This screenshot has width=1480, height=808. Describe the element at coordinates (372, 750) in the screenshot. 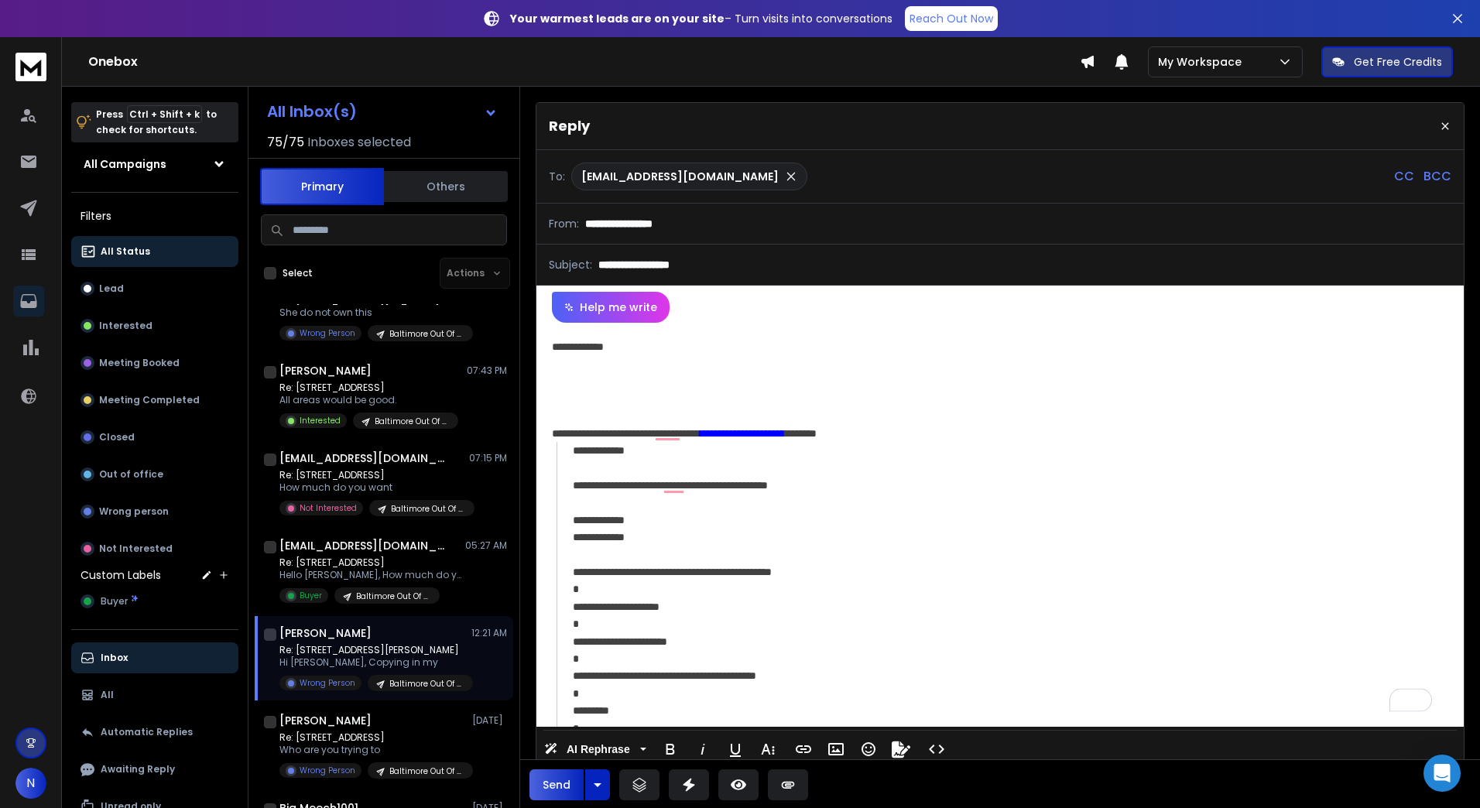

I see `p: Who are you trying to` at that location.